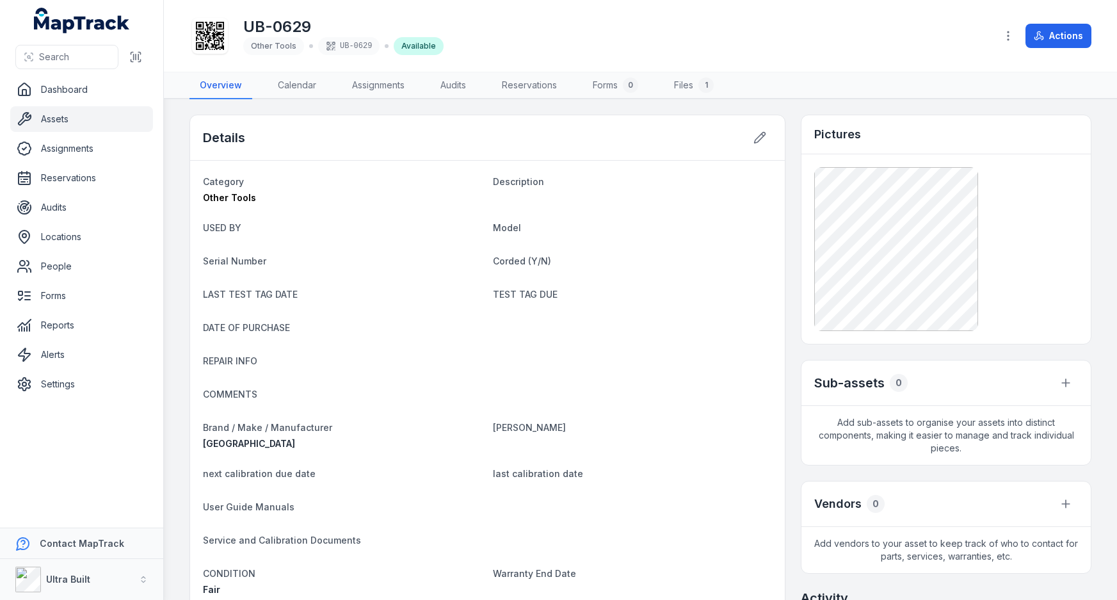  What do you see at coordinates (706, 85) in the screenshot?
I see `div: 1` at bounding box center [706, 85].